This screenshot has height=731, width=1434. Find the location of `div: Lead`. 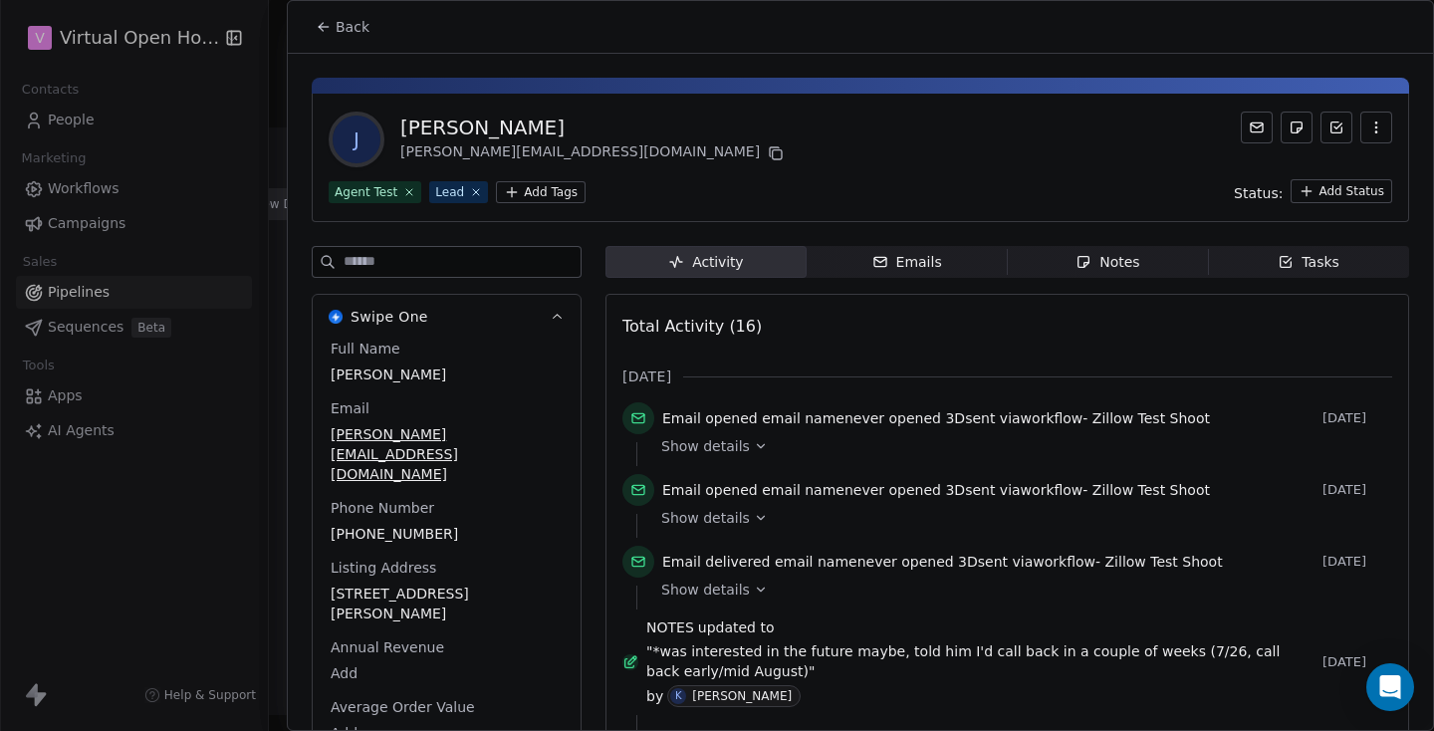

div: Lead is located at coordinates (449, 192).